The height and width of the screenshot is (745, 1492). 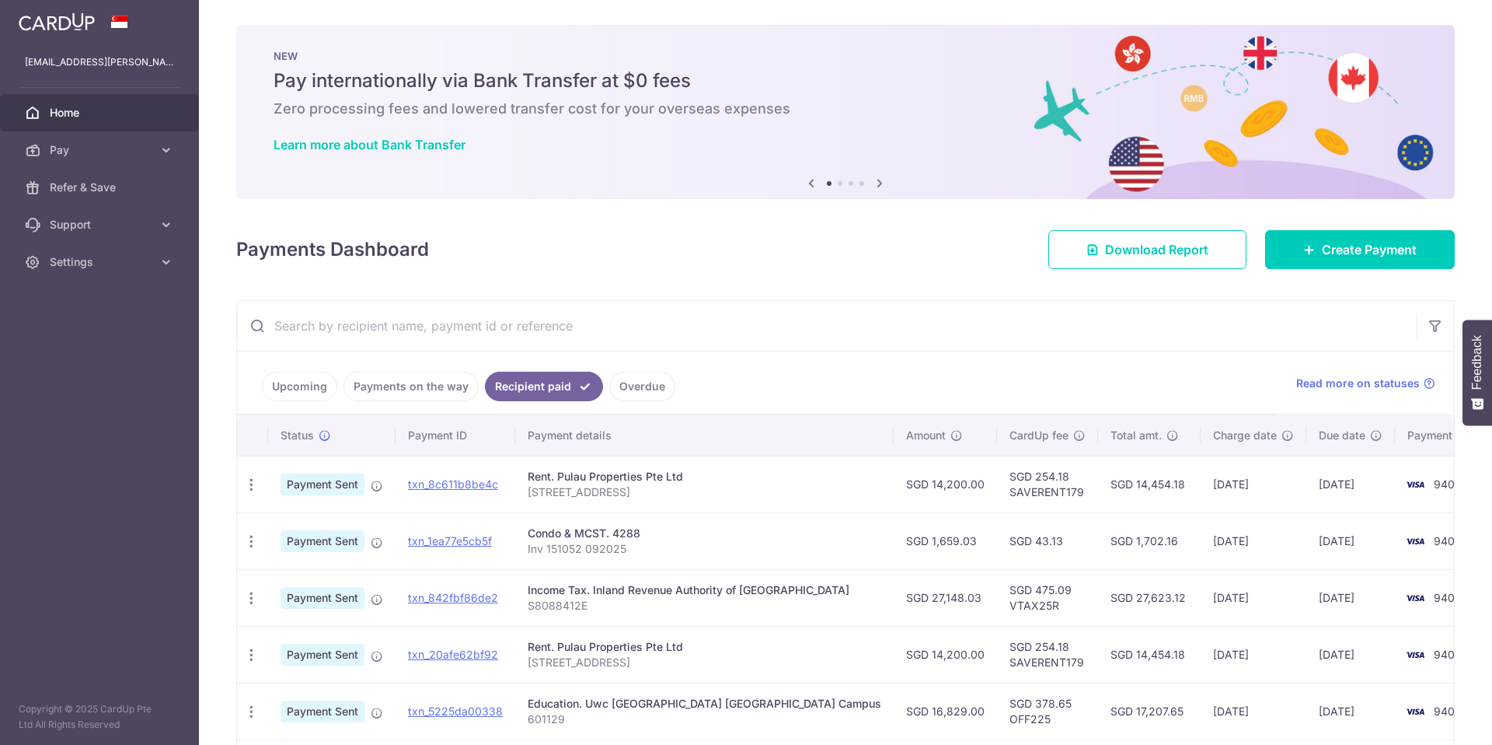 What do you see at coordinates (846, 81) in the screenshot?
I see `h5: Pay internationally via Bank Transfer at $0 fees` at bounding box center [846, 81].